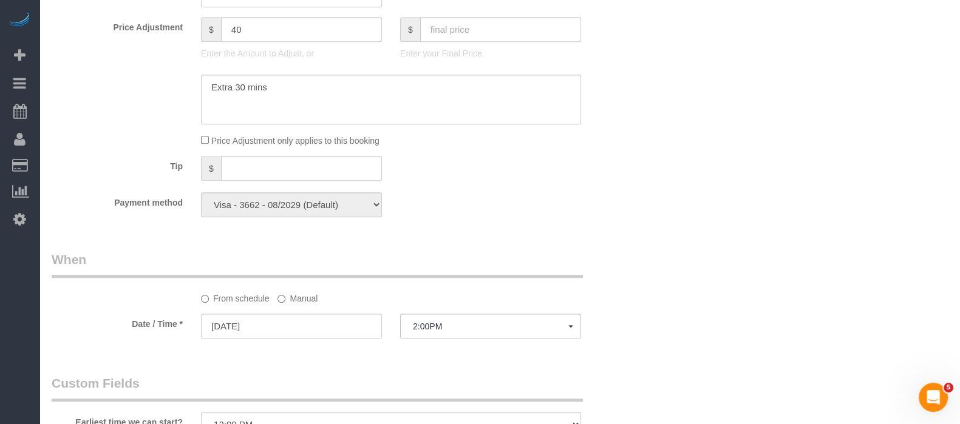  Describe the element at coordinates (205, 299) in the screenshot. I see `input: From schedule` at that location.